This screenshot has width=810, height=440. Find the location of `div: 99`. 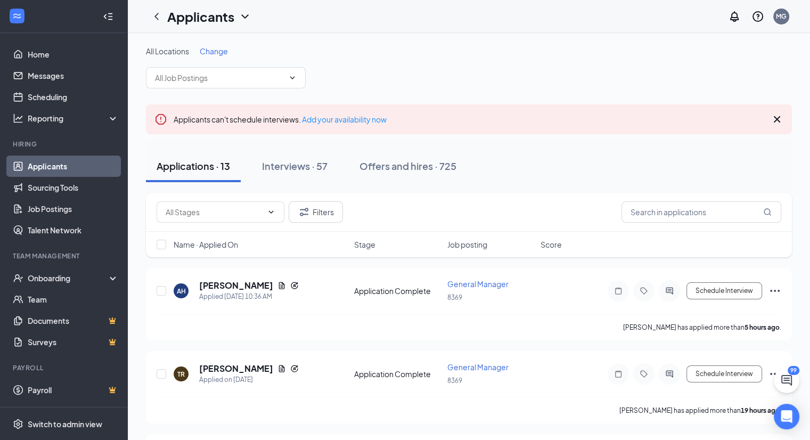

div: 99 is located at coordinates (793, 370).